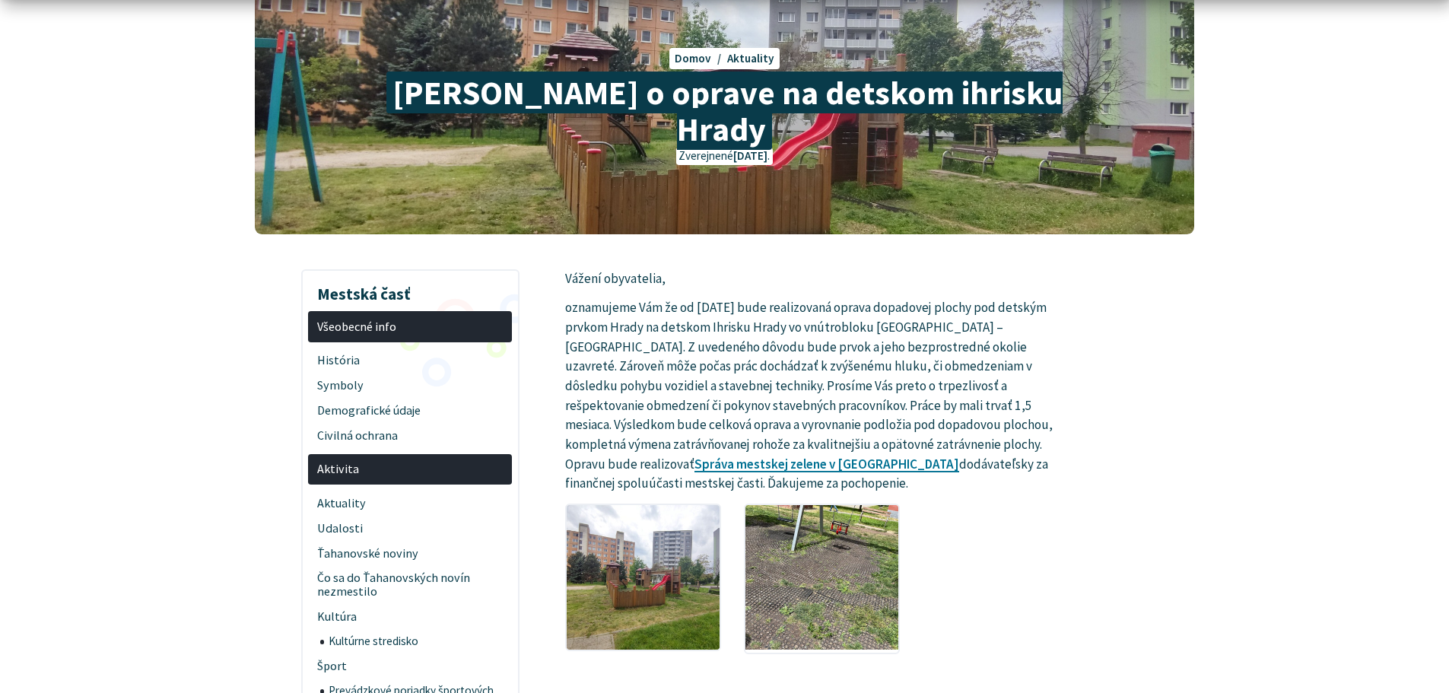 The image size is (1449, 693). Describe the element at coordinates (410, 385) in the screenshot. I see `a: Symboly` at that location.